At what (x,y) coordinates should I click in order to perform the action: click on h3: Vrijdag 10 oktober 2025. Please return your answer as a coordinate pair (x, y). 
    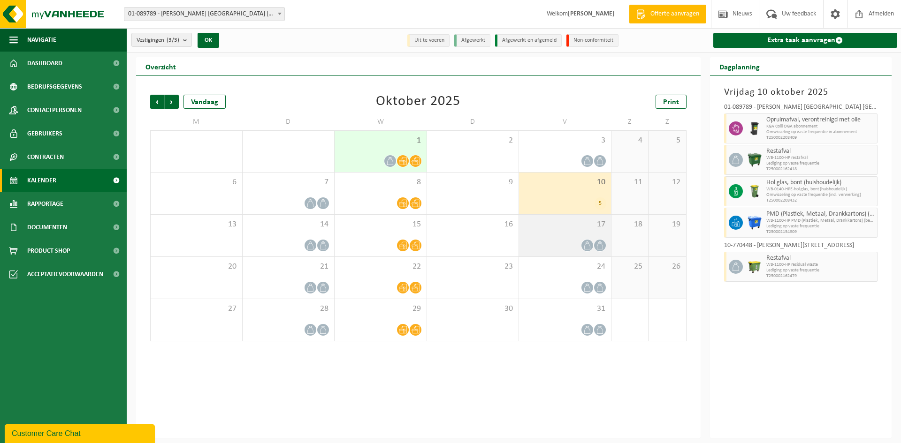
    Looking at the image, I should click on (801, 92).